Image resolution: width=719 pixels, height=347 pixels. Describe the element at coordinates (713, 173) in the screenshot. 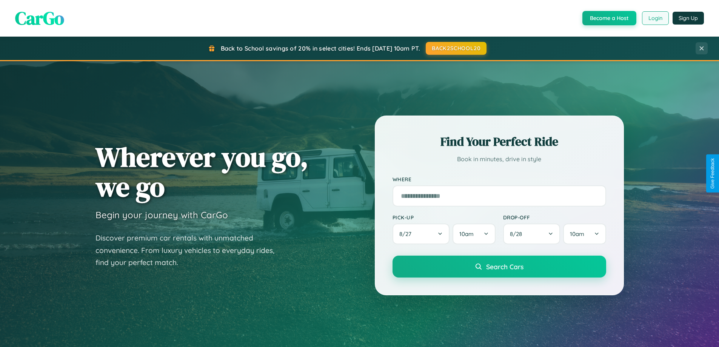

I see `div: Give Feedback` at that location.